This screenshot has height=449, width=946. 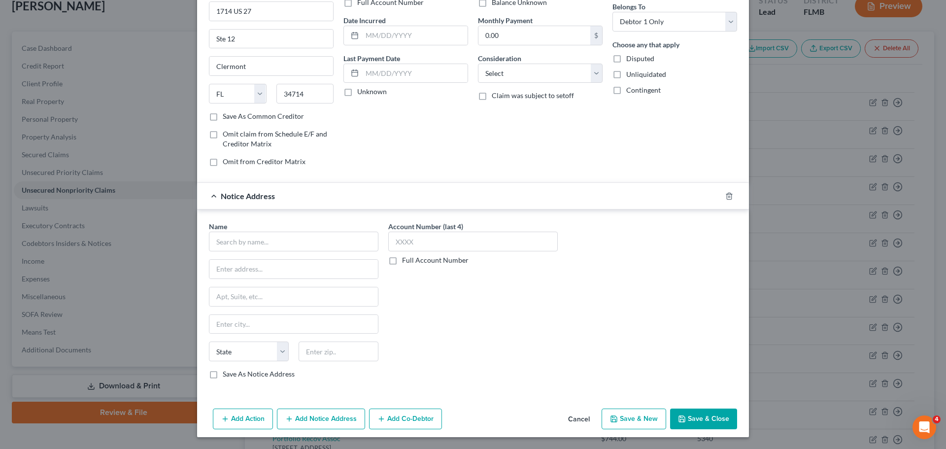 I want to click on button: Save & New, so click(x=634, y=419).